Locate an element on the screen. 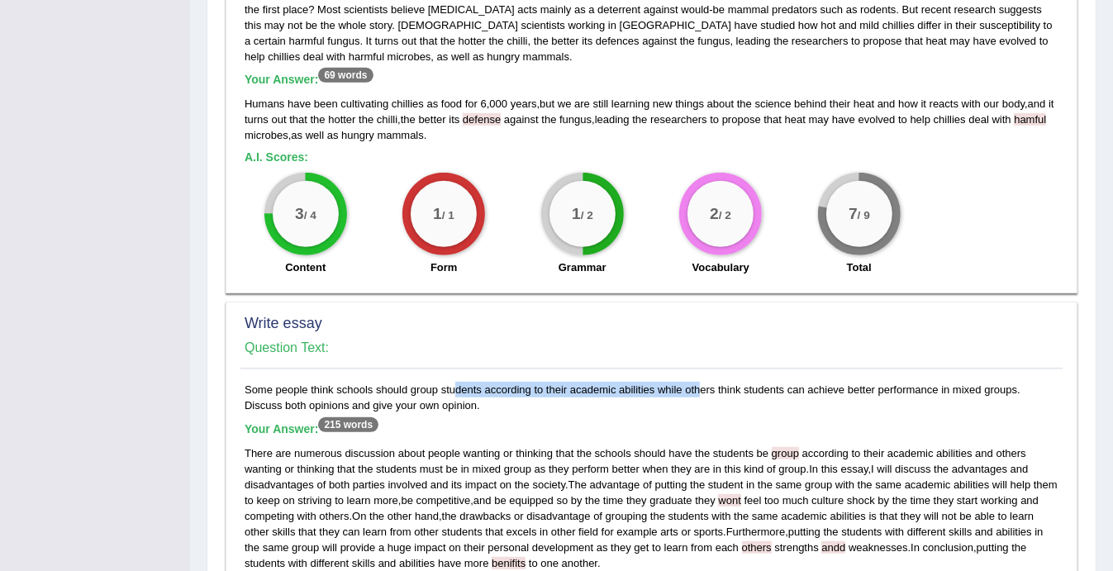 This screenshot has width=1113, height=571. span: academic is located at coordinates (911, 453).